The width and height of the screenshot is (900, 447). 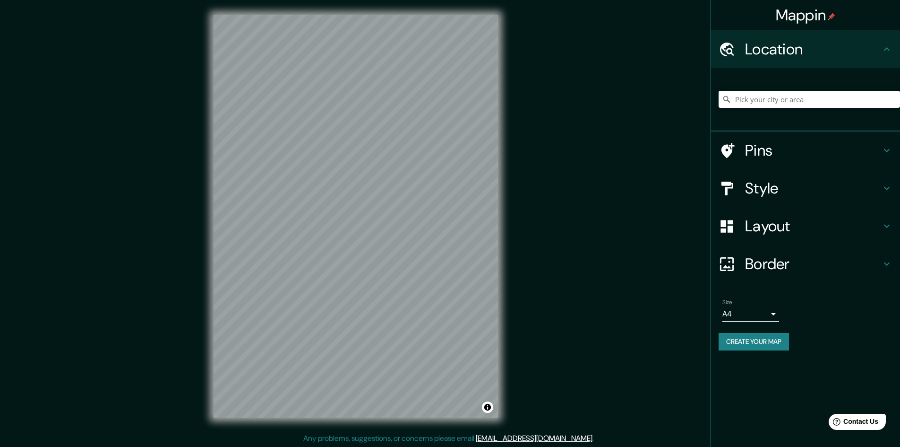 I want to click on h4: Location, so click(x=813, y=49).